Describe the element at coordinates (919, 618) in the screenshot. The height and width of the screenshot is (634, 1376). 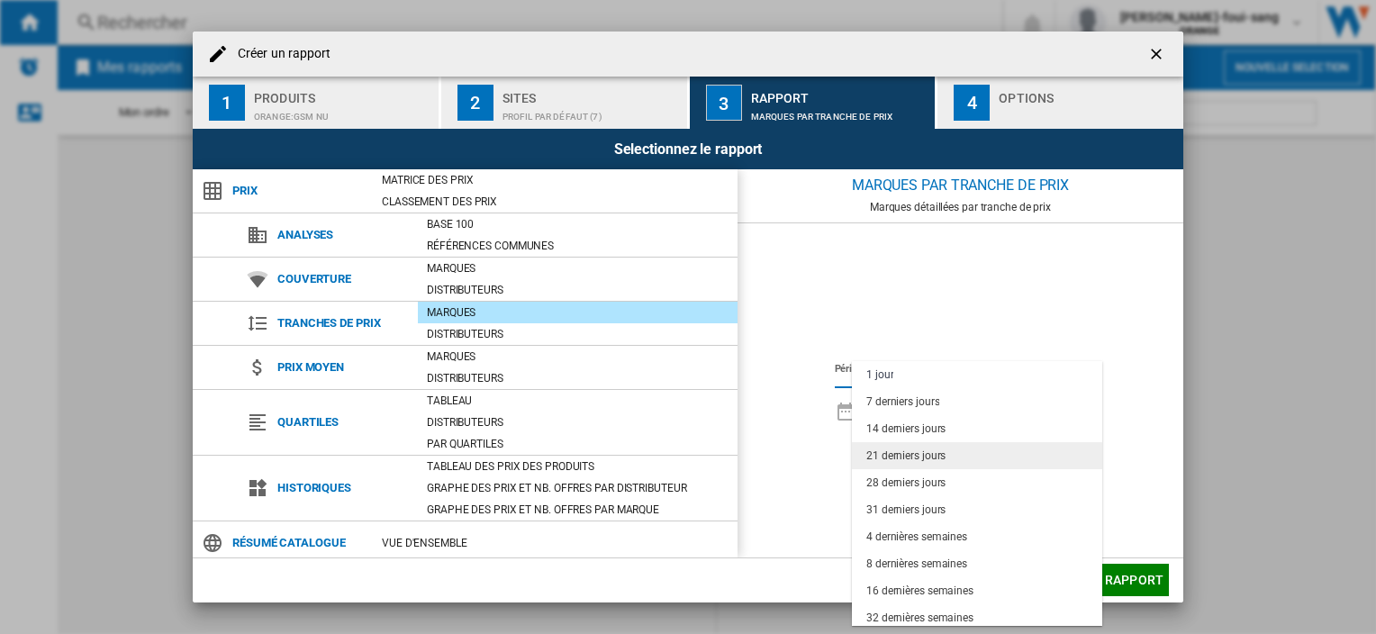
I see `div: 32 dernières semaines` at that location.